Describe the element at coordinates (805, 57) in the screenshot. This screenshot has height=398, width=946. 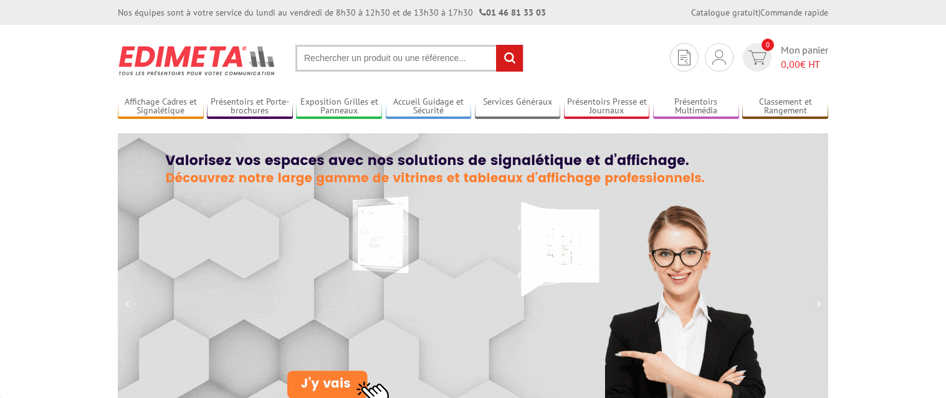
I see `span: Mon panier` at that location.